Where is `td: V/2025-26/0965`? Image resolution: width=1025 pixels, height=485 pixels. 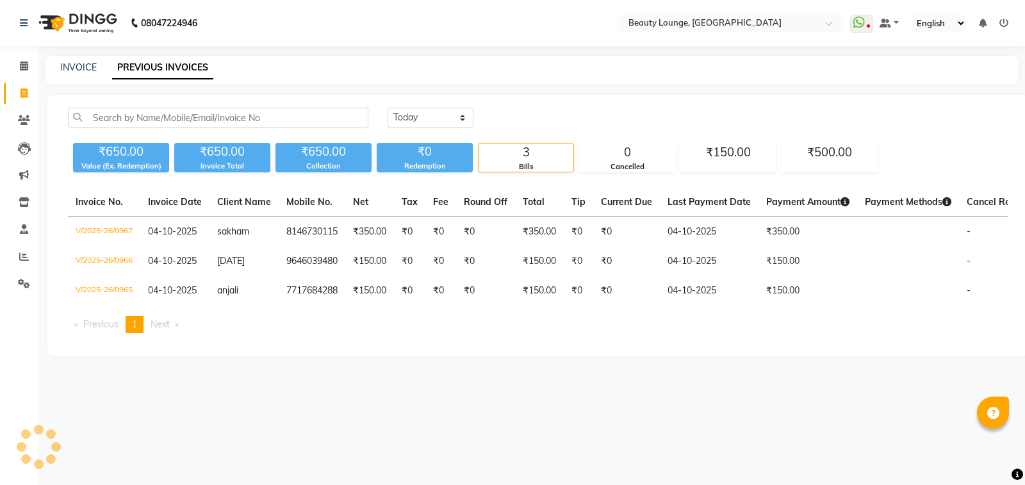 td: V/2025-26/0965 is located at coordinates (104, 291).